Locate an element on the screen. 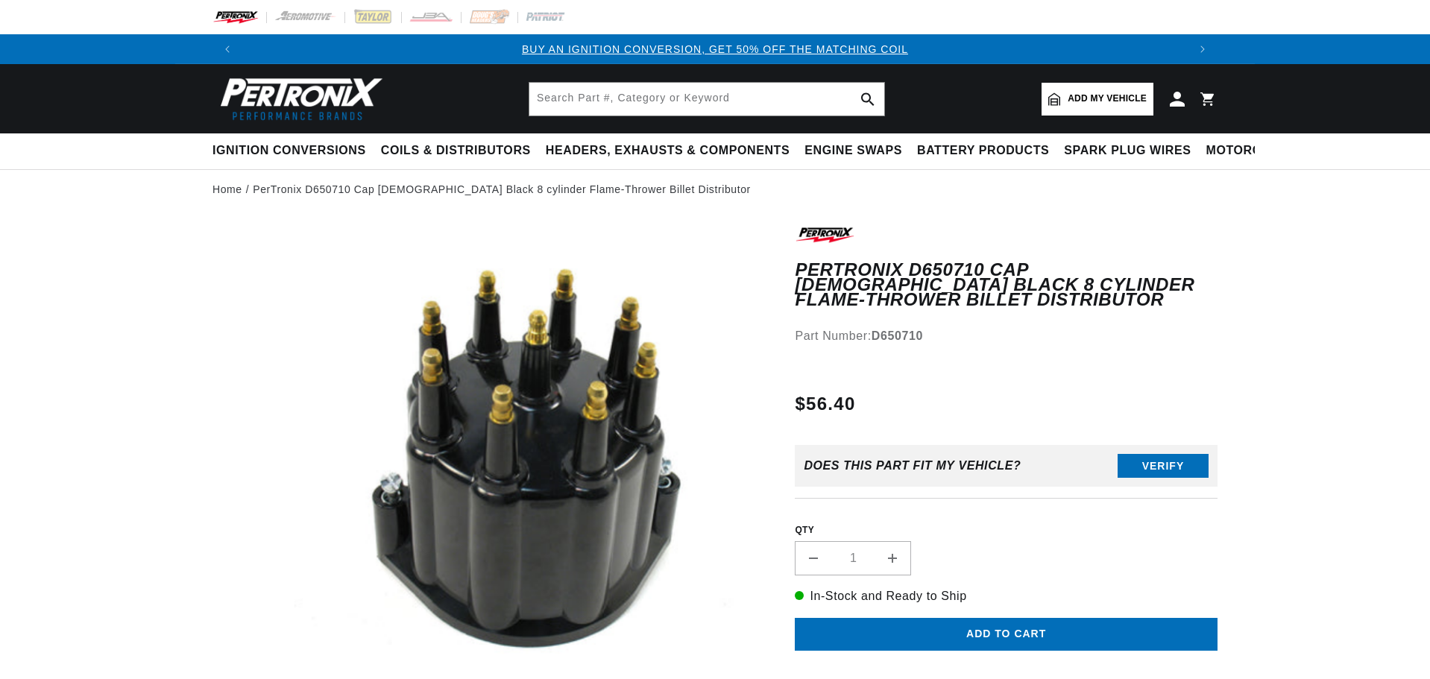  span: Headers, Exhausts & Components is located at coordinates (667, 151).